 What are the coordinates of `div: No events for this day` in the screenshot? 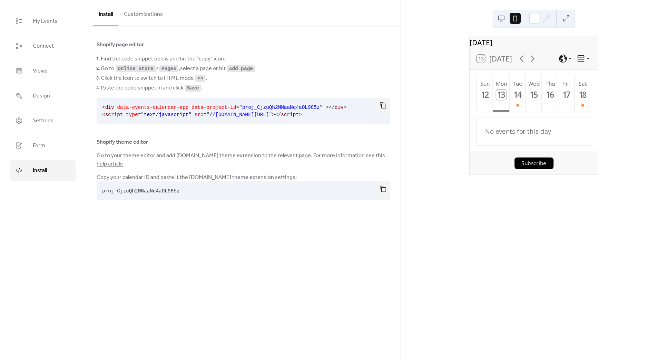 It's located at (534, 131).